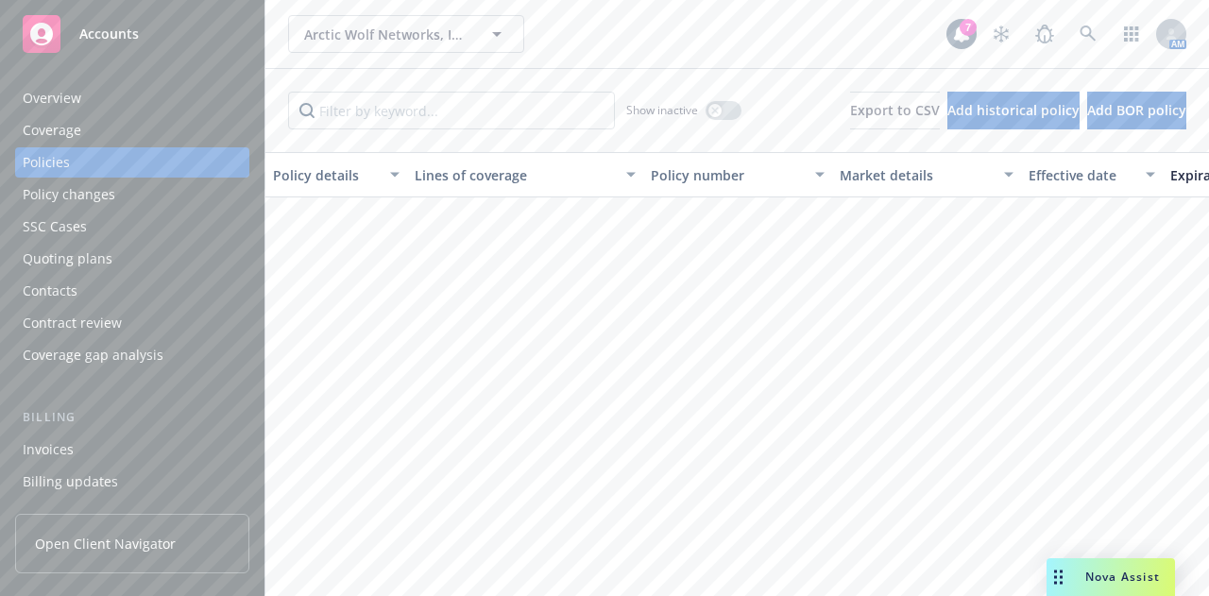 The height and width of the screenshot is (596, 1209). What do you see at coordinates (70, 482) in the screenshot?
I see `div: Billing updates` at bounding box center [70, 482].